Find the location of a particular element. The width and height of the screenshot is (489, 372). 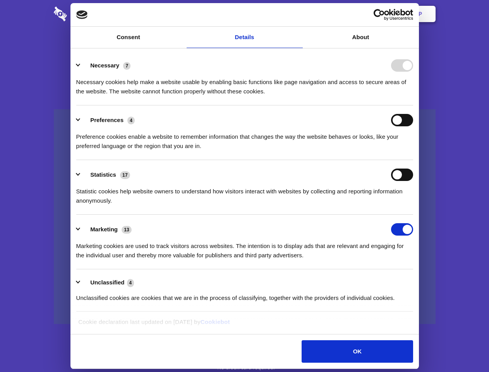

div: Marketing cookies are used to track visitors across websites. The intention is to display ads tha... is located at coordinates (245, 247).